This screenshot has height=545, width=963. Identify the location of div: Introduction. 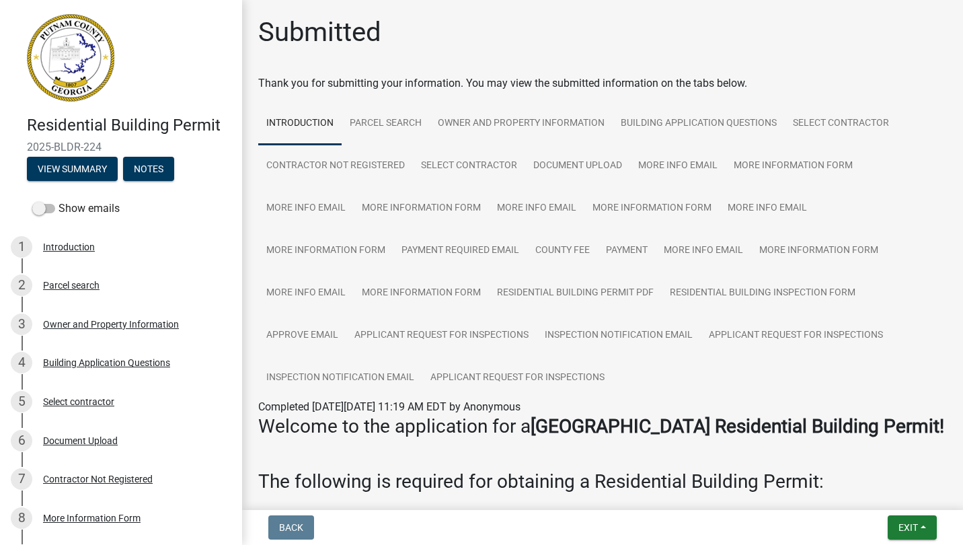
(69, 247).